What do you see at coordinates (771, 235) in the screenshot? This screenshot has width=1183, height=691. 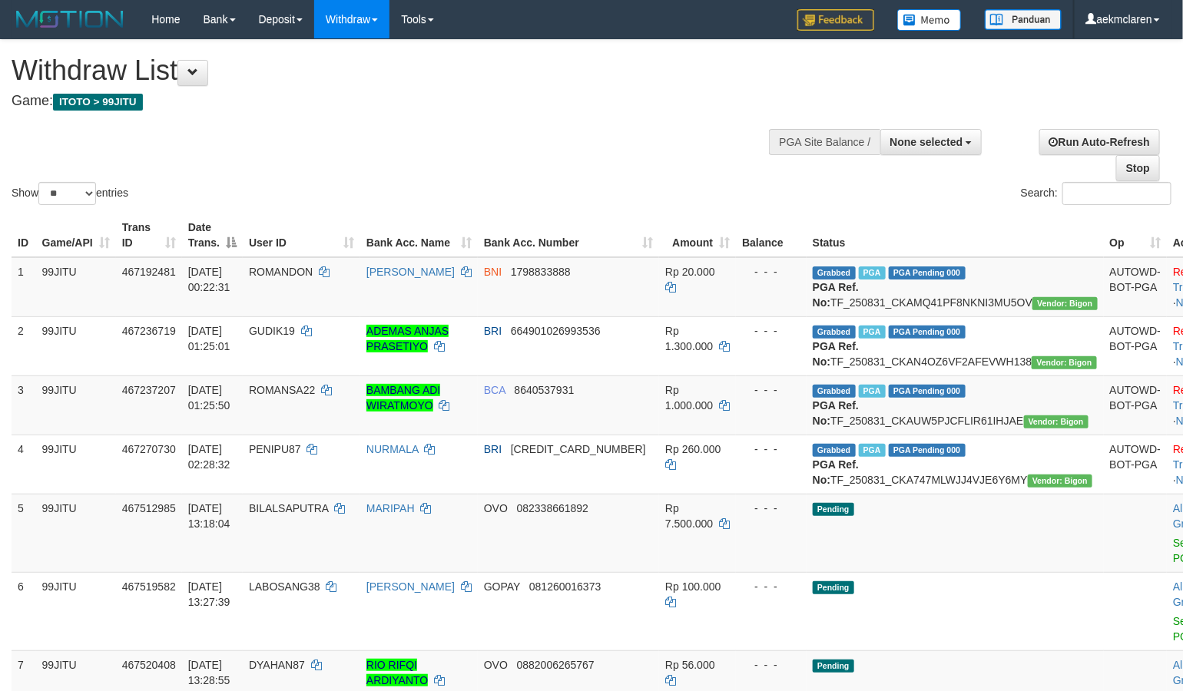 I see `th: Balance` at bounding box center [771, 235].